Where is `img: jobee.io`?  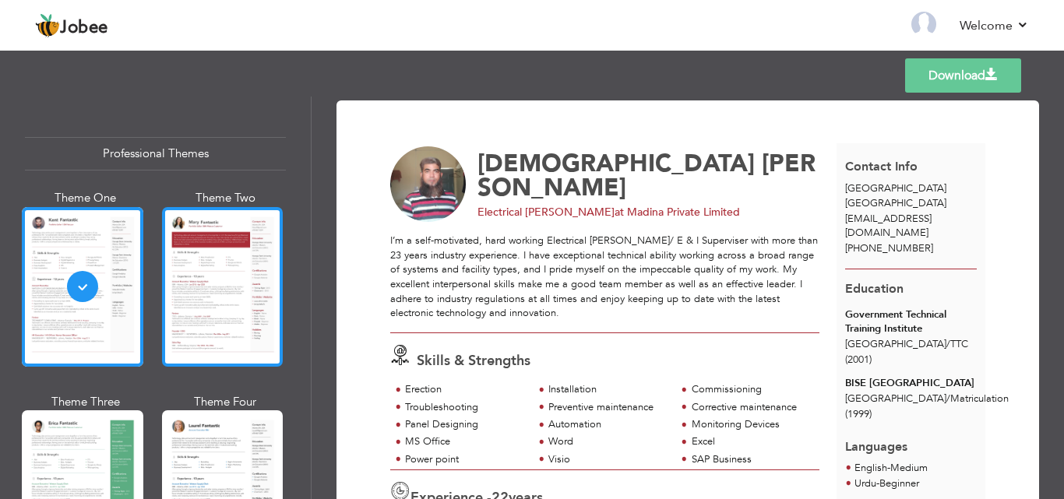
img: jobee.io is located at coordinates (47, 26).